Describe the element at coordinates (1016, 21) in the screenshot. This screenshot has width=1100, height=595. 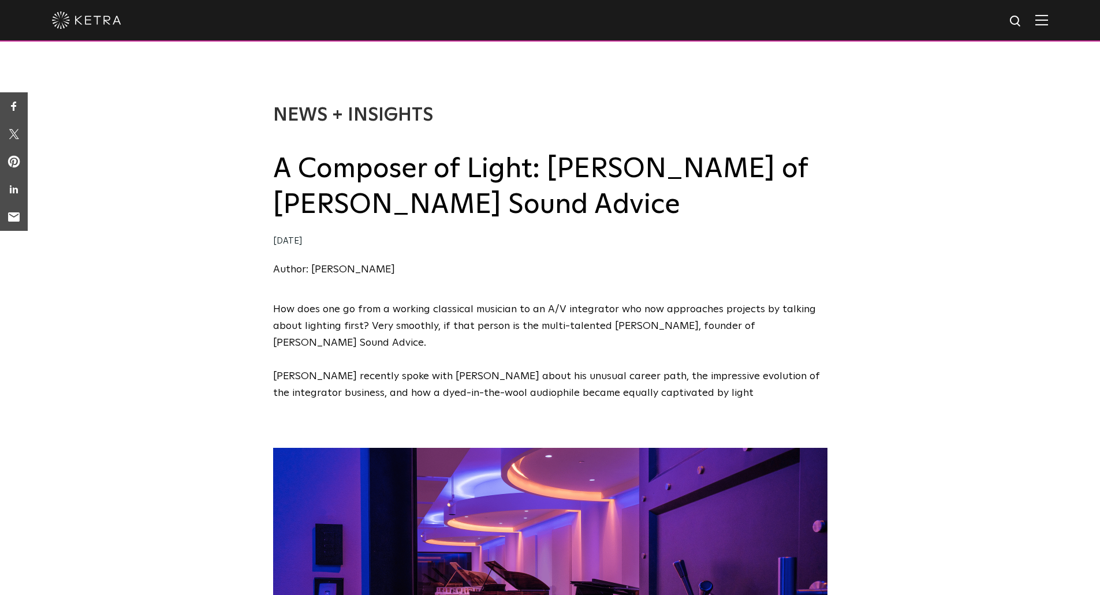
I see `img: search icon` at that location.